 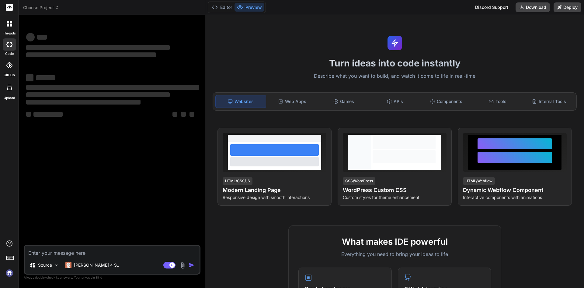 I want to click on h4: Dynamic Webflow Component, so click(x=515, y=190).